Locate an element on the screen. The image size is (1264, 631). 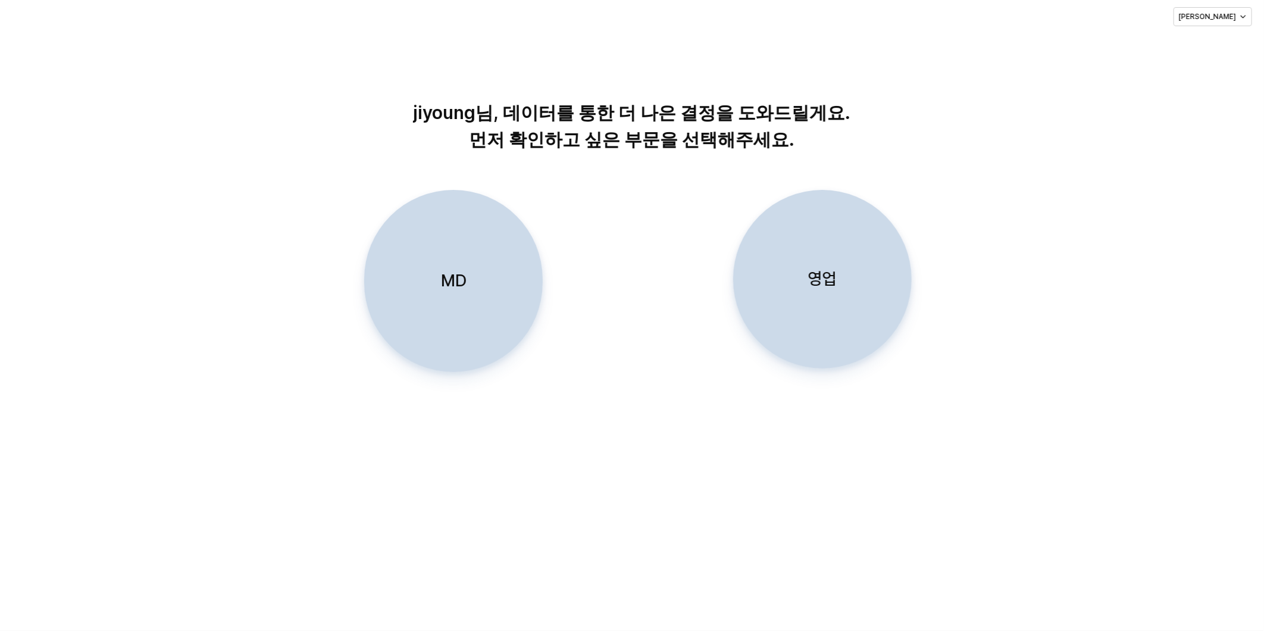
p: 영업 is located at coordinates (823, 279).